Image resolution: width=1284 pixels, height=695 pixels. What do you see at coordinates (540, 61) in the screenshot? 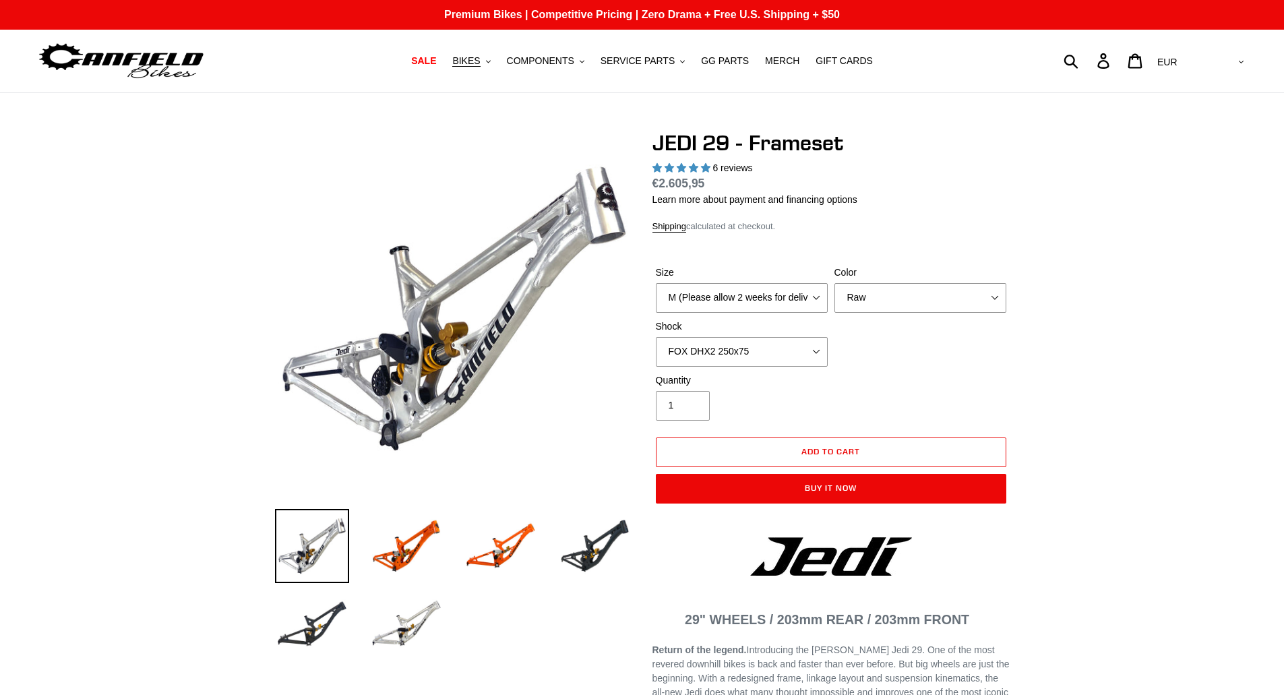
I see `span: COMPONENTS` at bounding box center [540, 61].